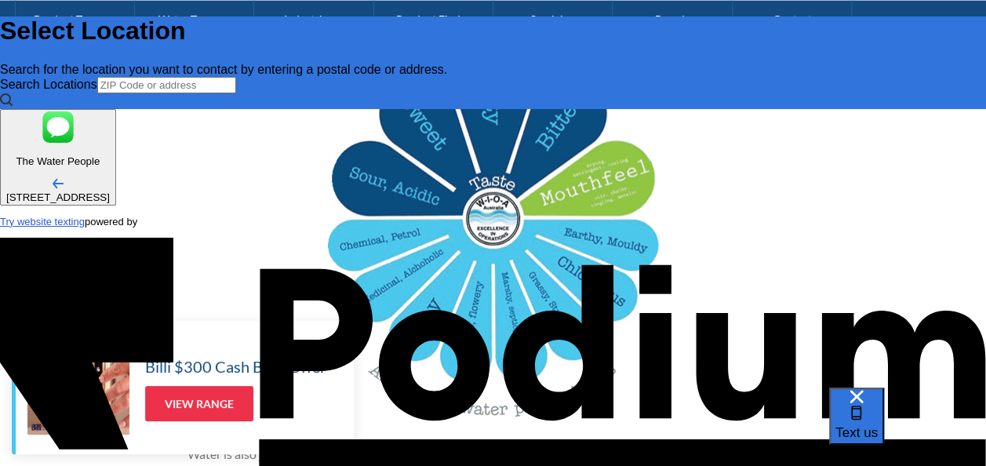 This screenshot has height=466, width=986. What do you see at coordinates (58, 161) in the screenshot?
I see `p: The Water People` at bounding box center [58, 161].